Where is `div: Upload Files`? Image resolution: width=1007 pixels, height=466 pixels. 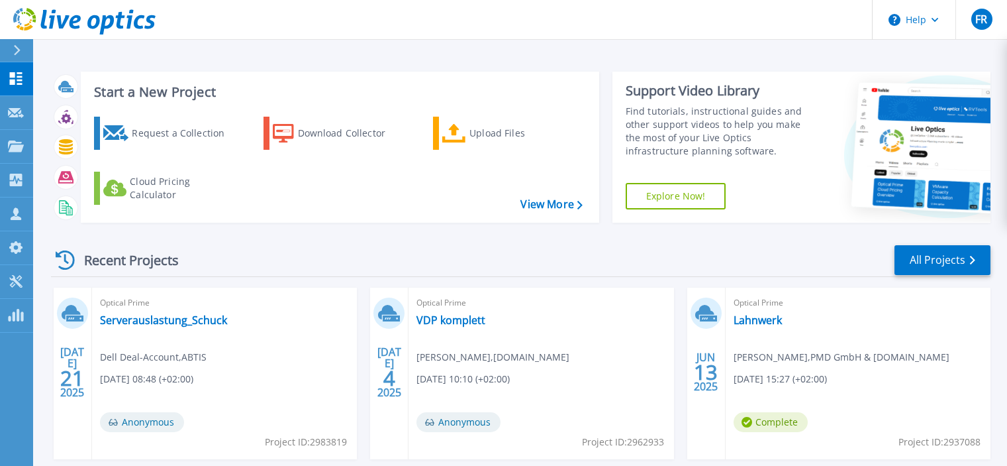
div: Upload Files is located at coordinates (523, 133).